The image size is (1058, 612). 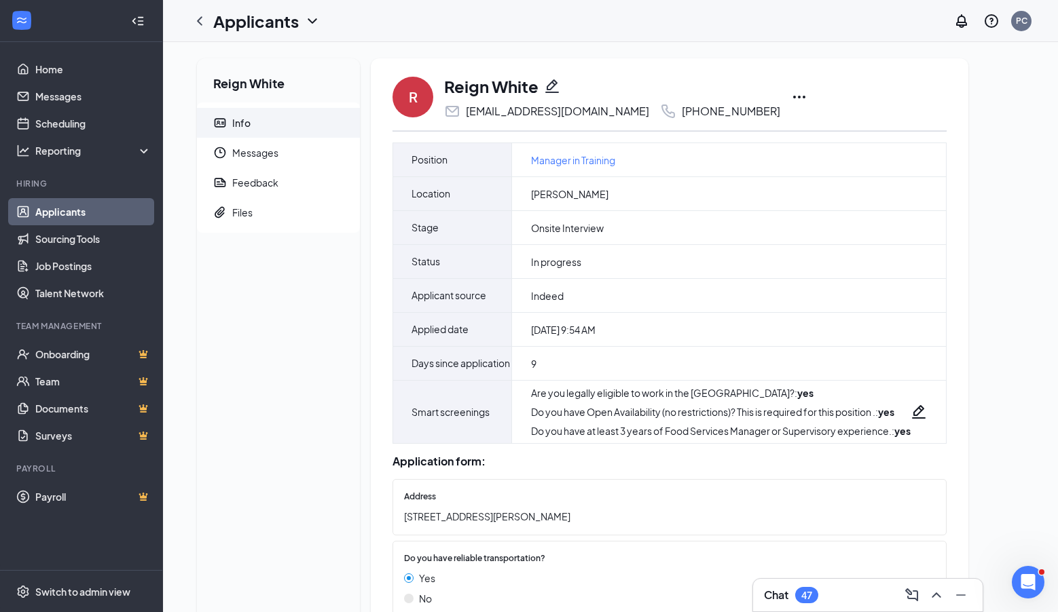 What do you see at coordinates (220, 212) in the screenshot?
I see `svg: Paperclip` at bounding box center [220, 212].